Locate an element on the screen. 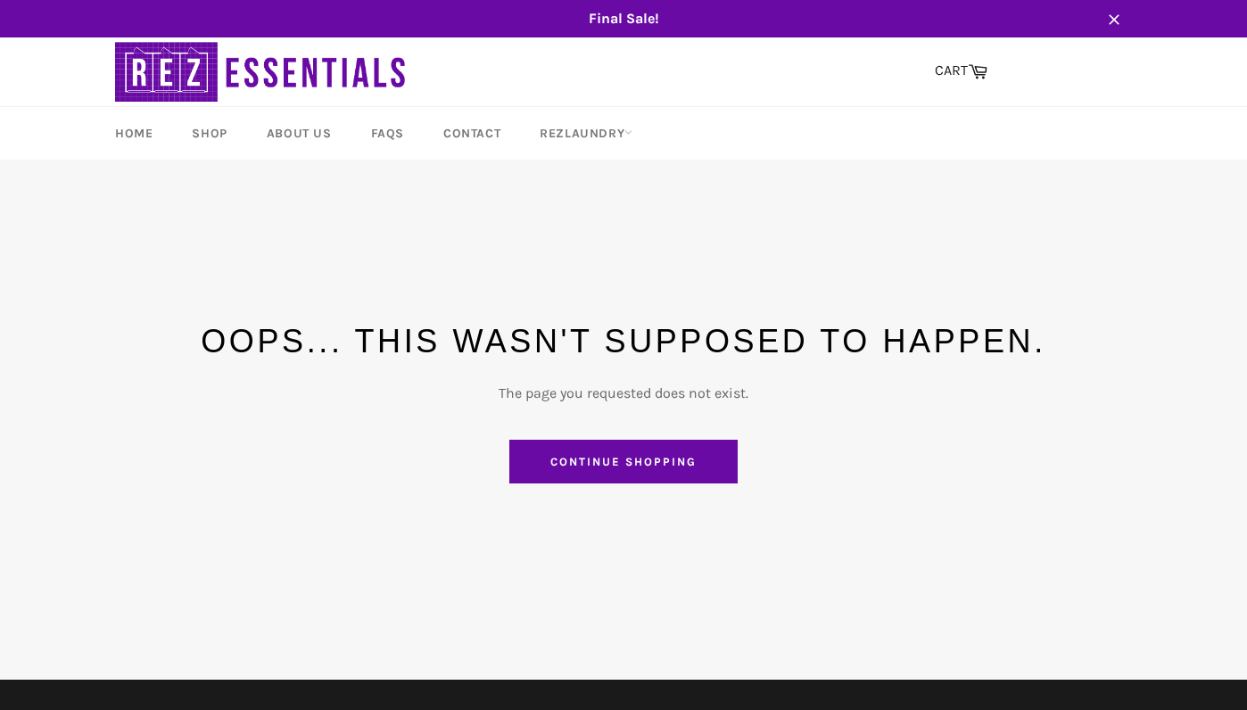 The width and height of the screenshot is (1247, 710). a: Contact is located at coordinates (472, 133).